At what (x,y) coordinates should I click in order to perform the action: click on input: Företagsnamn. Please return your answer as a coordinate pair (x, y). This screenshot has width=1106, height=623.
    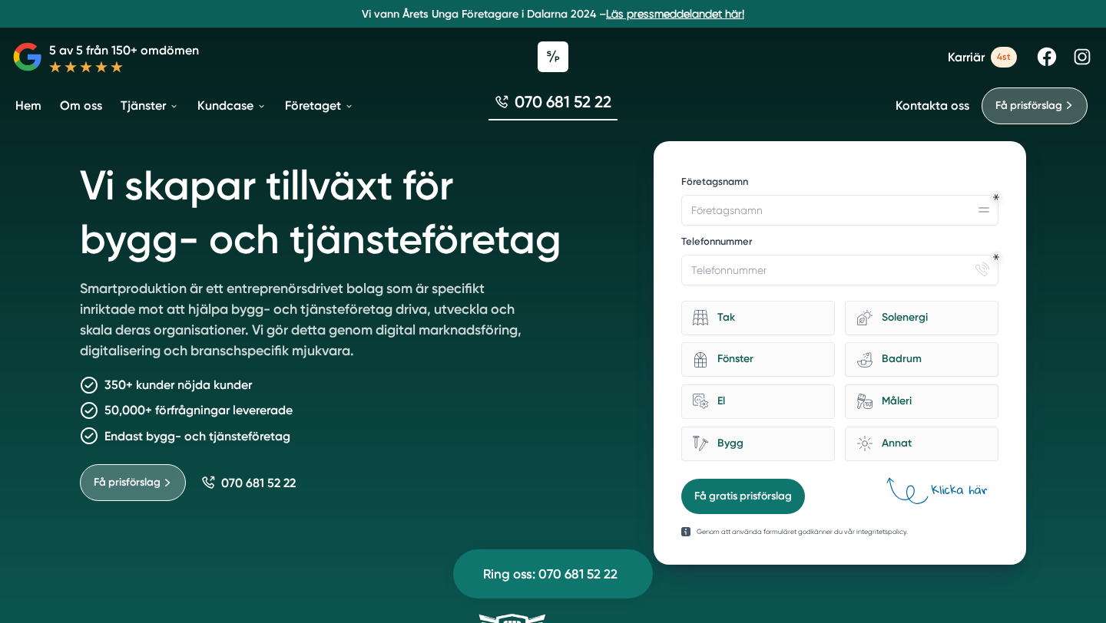
    Looking at the image, I should click on (839, 210).